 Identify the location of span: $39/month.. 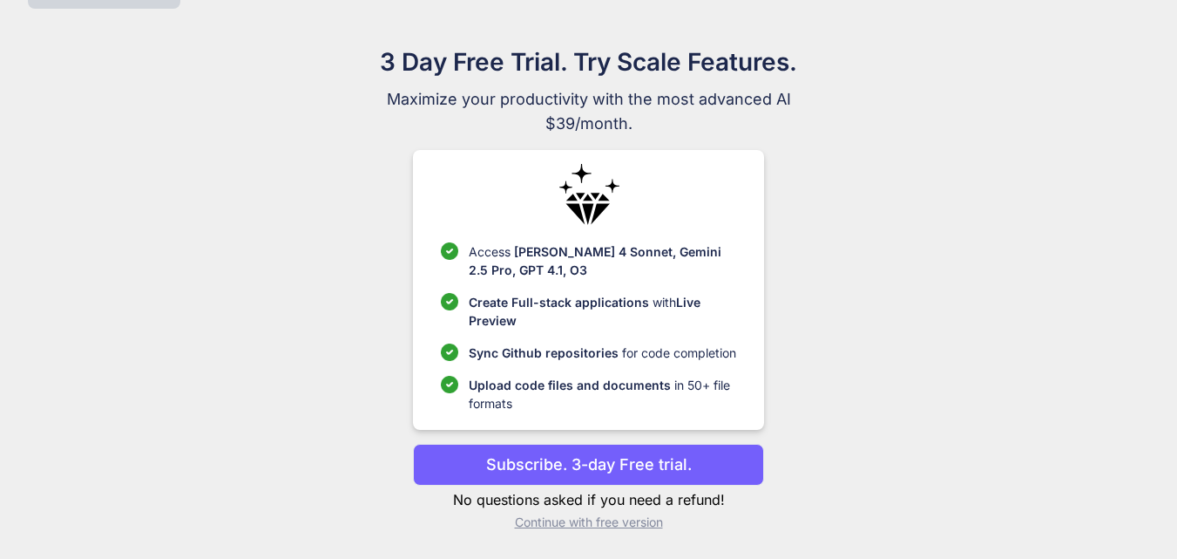
(589, 124).